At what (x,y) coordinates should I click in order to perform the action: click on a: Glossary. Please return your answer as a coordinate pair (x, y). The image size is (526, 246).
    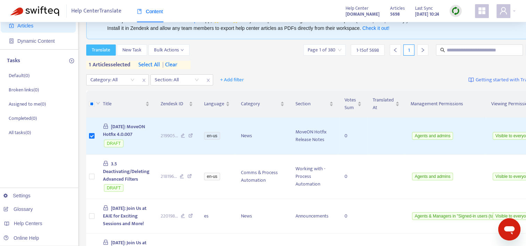
    Looking at the image, I should click on (18, 209).